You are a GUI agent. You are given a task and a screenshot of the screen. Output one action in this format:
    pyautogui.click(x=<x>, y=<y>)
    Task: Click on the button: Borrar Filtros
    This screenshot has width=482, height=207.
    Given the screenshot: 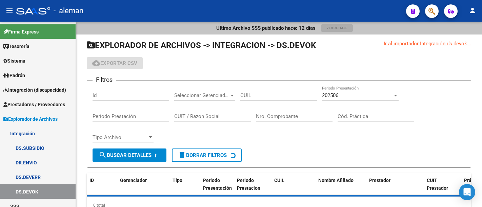 What is the action you would take?
    pyautogui.click(x=207, y=156)
    